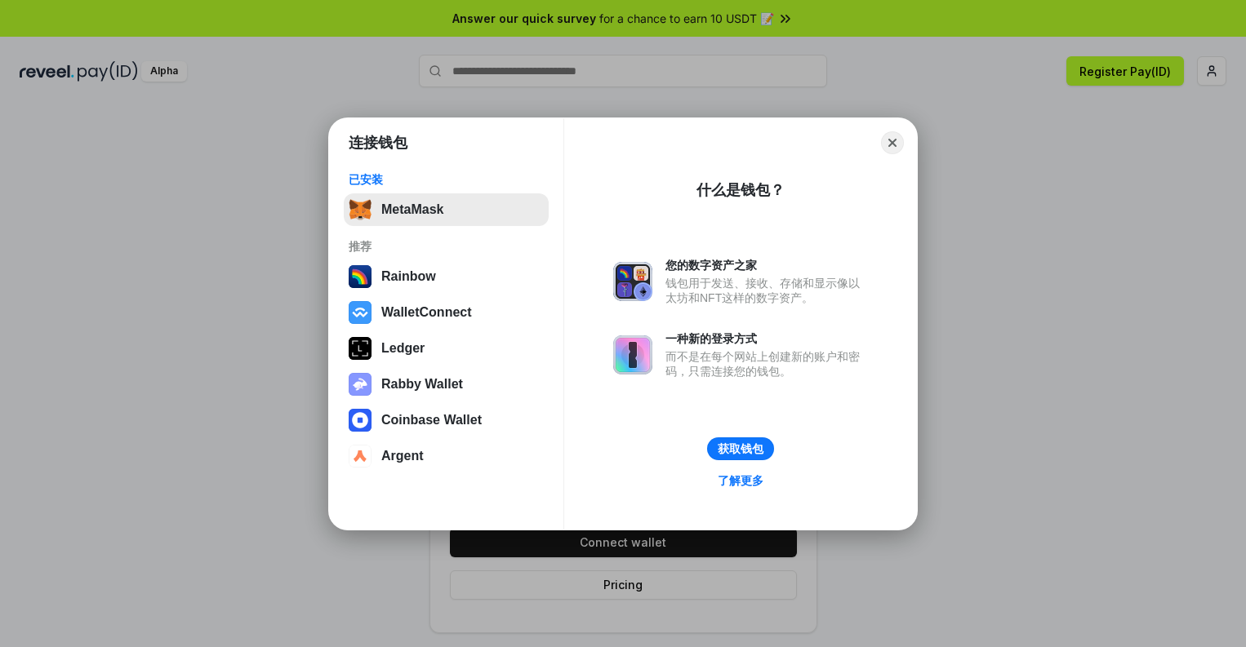 This screenshot has height=647, width=1246. I want to click on div: Coinbase Wallet, so click(431, 420).